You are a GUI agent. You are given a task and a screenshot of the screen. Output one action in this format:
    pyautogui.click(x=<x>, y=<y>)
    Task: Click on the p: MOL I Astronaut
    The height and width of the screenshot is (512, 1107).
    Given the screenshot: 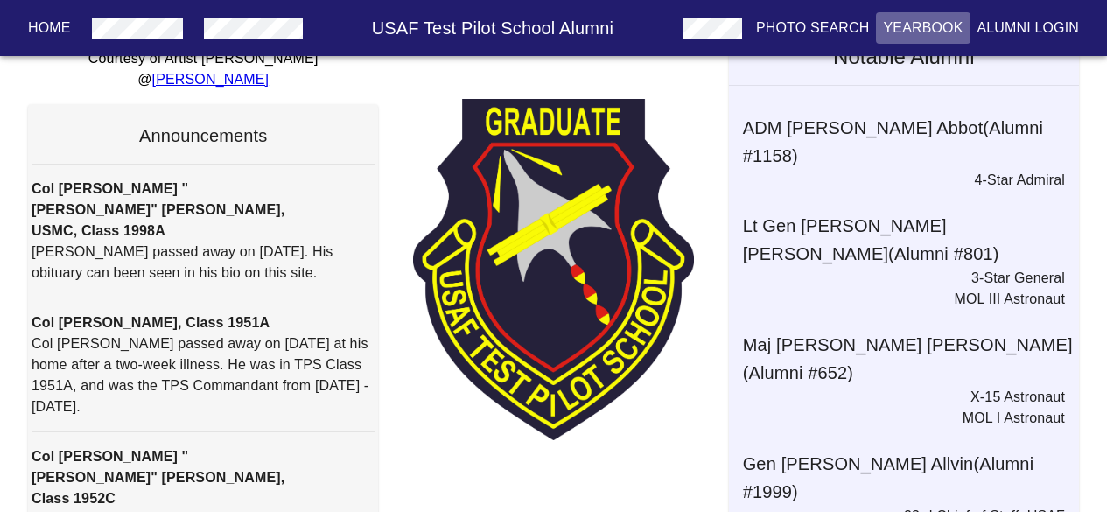 What is the action you would take?
    pyautogui.click(x=897, y=418)
    